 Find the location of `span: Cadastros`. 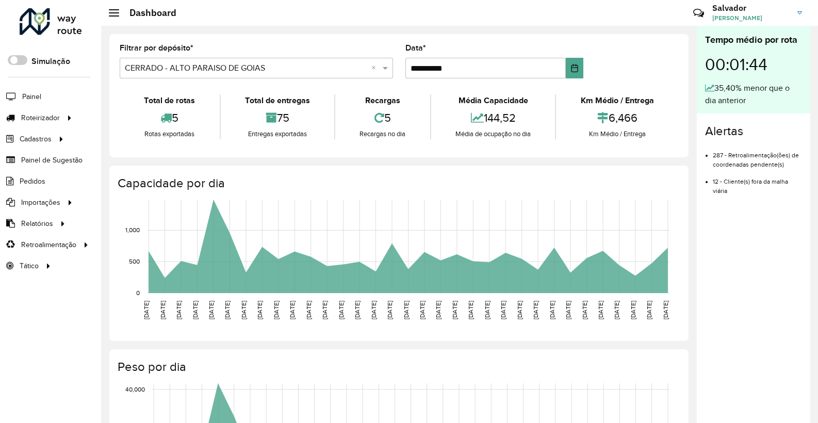

span: Cadastros is located at coordinates (36, 139).